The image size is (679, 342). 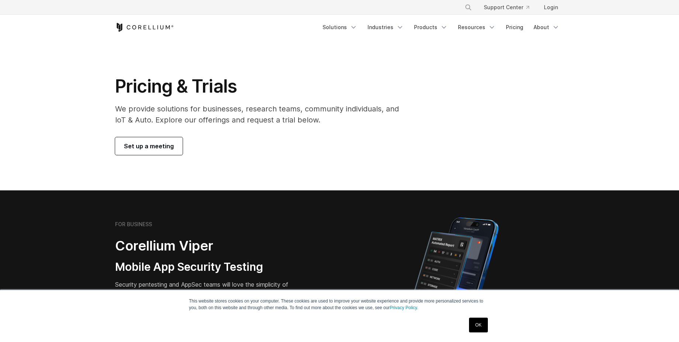 What do you see at coordinates (209, 246) in the screenshot?
I see `h2: Corellium Viper` at bounding box center [209, 246].